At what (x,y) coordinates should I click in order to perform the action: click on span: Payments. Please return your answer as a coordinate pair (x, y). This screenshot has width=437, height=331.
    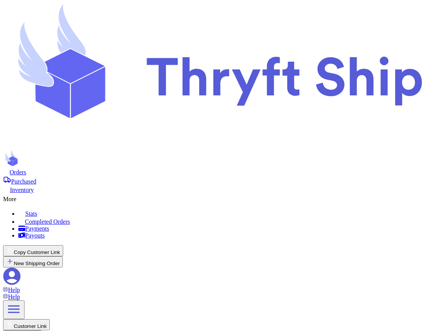
    Looking at the image, I should click on (37, 228).